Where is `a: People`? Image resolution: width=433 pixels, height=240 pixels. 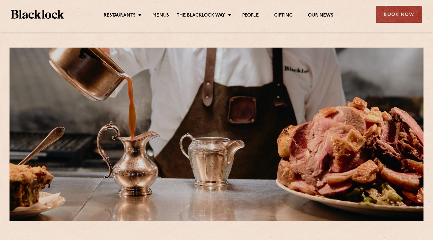
a: People is located at coordinates (250, 16).